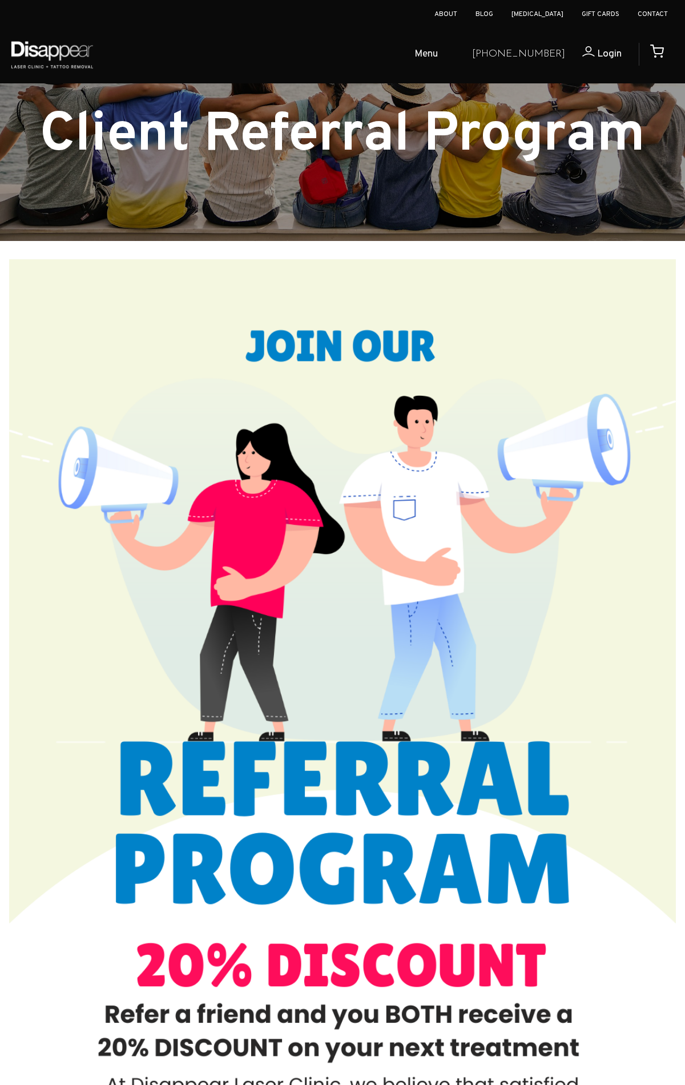 Image resolution: width=685 pixels, height=1085 pixels. What do you see at coordinates (426, 54) in the screenshot?
I see `span: Menu` at bounding box center [426, 54].